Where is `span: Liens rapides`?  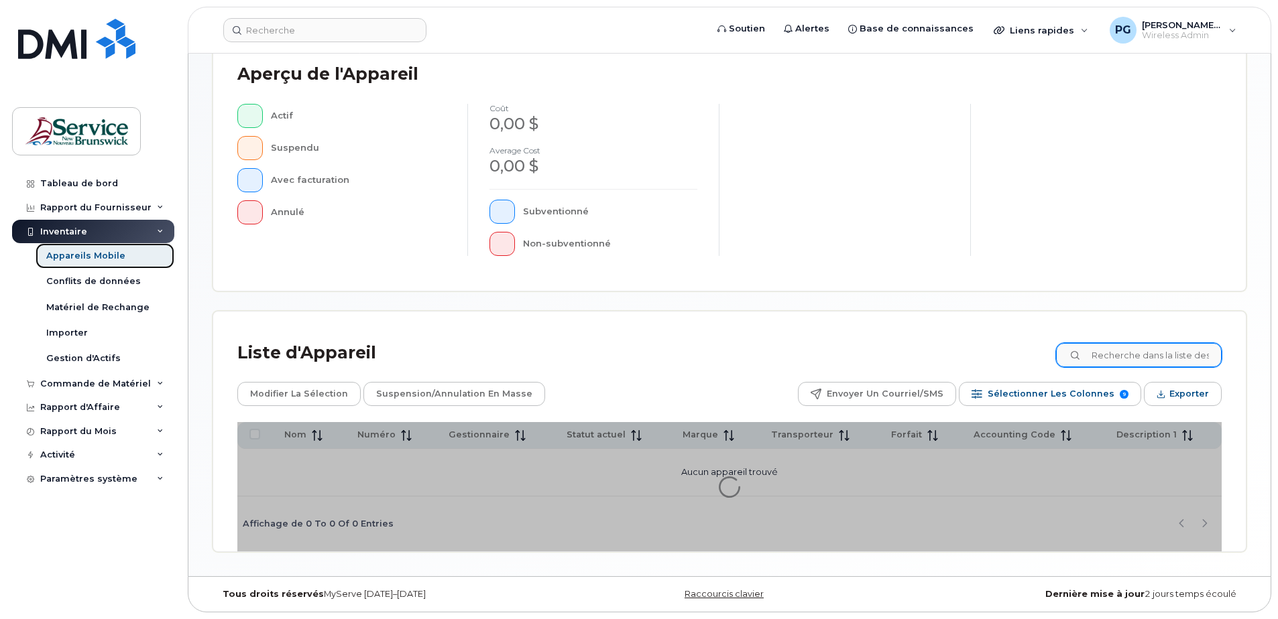 span: Liens rapides is located at coordinates (1042, 30).